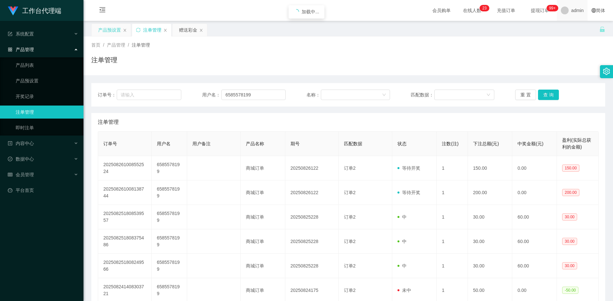  I want to click on span: 用户备注, so click(202, 144).